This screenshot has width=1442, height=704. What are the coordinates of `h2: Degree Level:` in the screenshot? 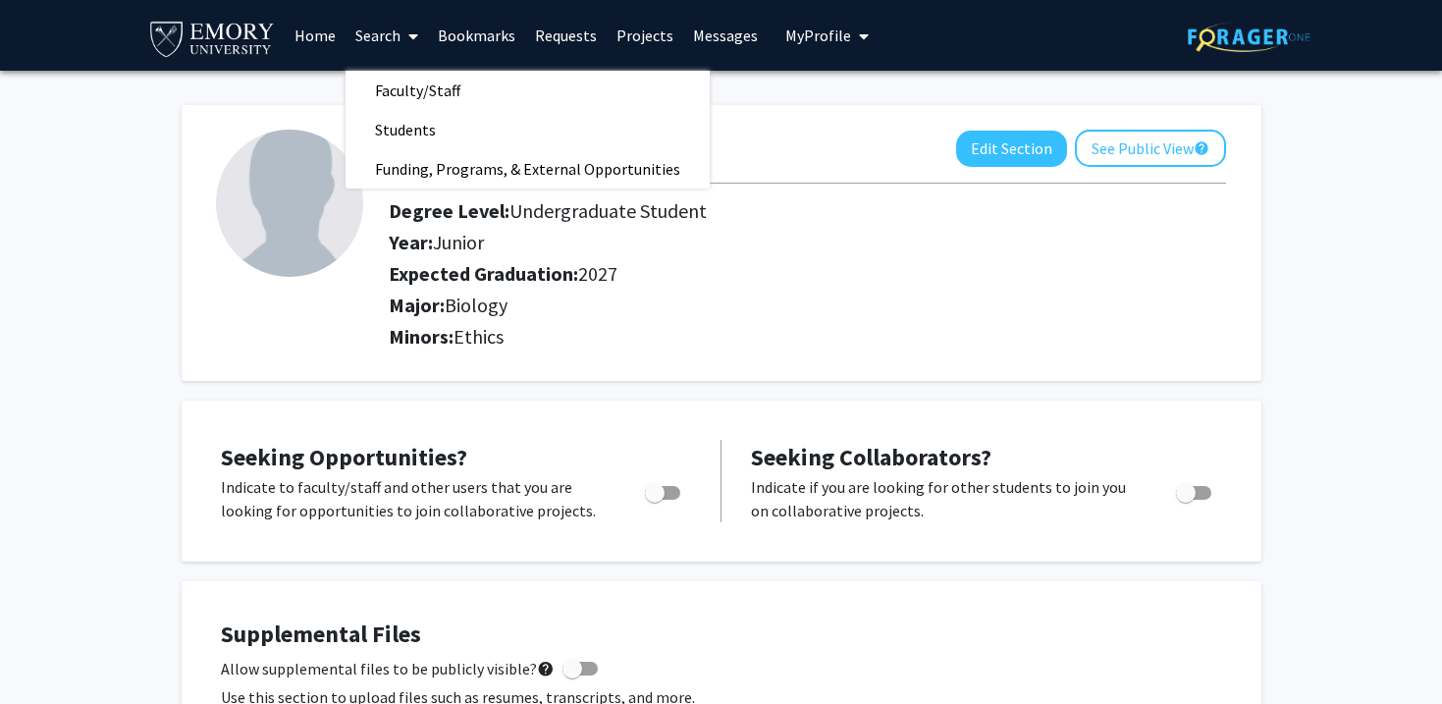 It's located at (739, 211).